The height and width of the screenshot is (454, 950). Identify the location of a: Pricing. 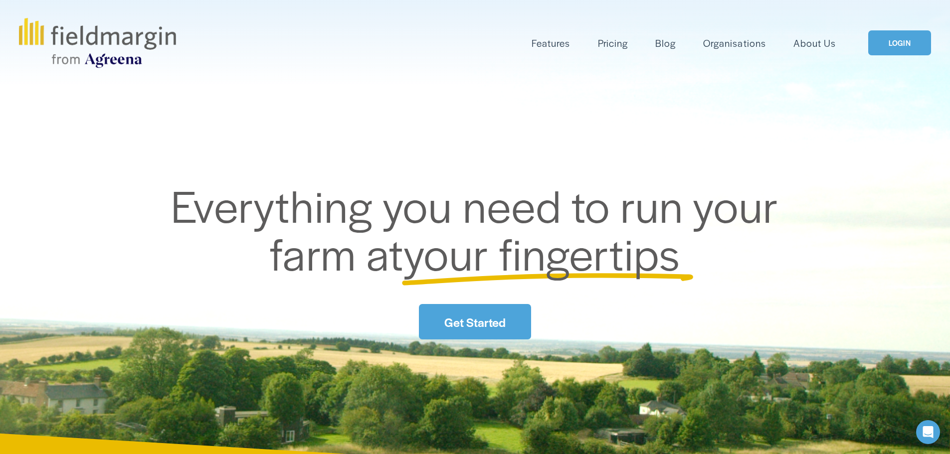
(613, 43).